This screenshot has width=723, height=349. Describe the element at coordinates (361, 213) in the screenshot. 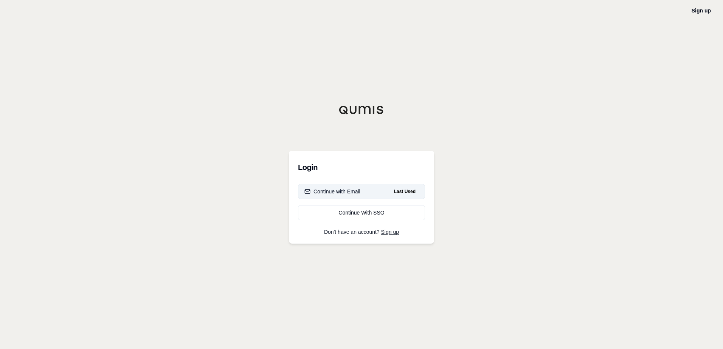

I see `a: Continue With SSO` at that location.